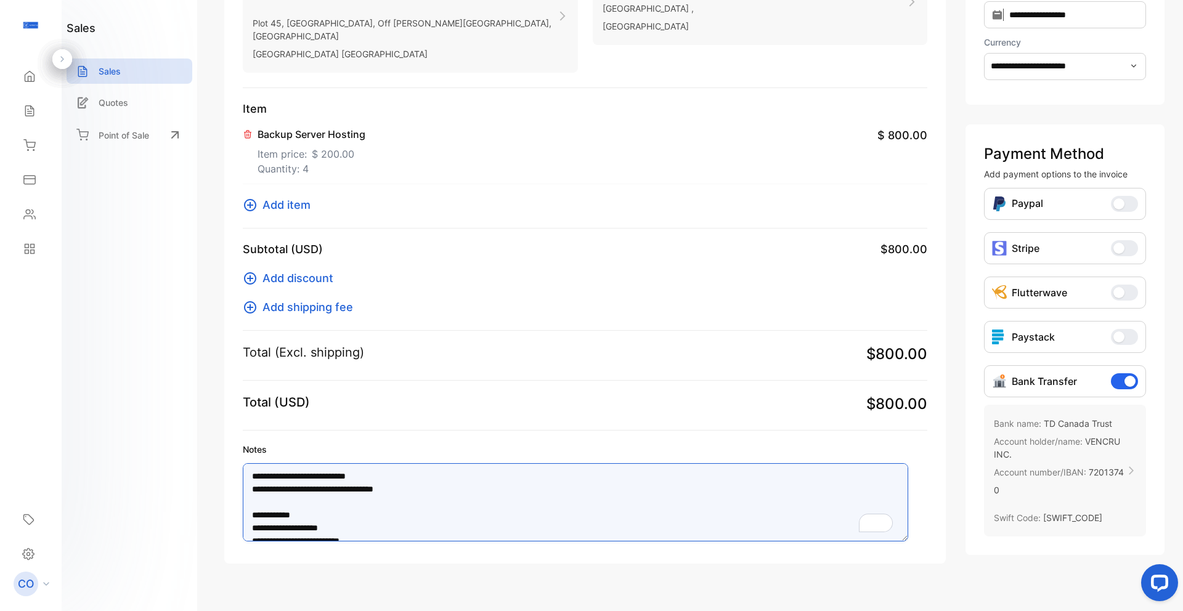 This screenshot has width=1183, height=611. Describe the element at coordinates (1017, 517) in the screenshot. I see `span: Swift Code:` at that location.